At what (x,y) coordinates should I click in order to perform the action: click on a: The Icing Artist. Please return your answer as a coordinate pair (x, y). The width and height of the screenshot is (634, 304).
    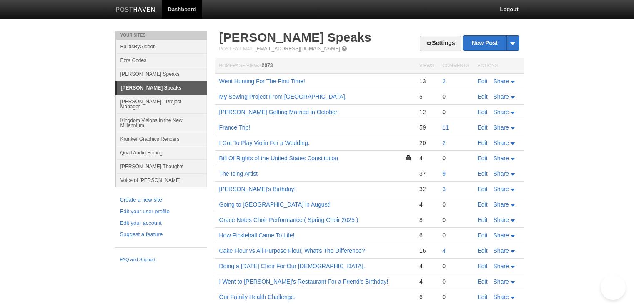
    Looking at the image, I should click on (239, 174).